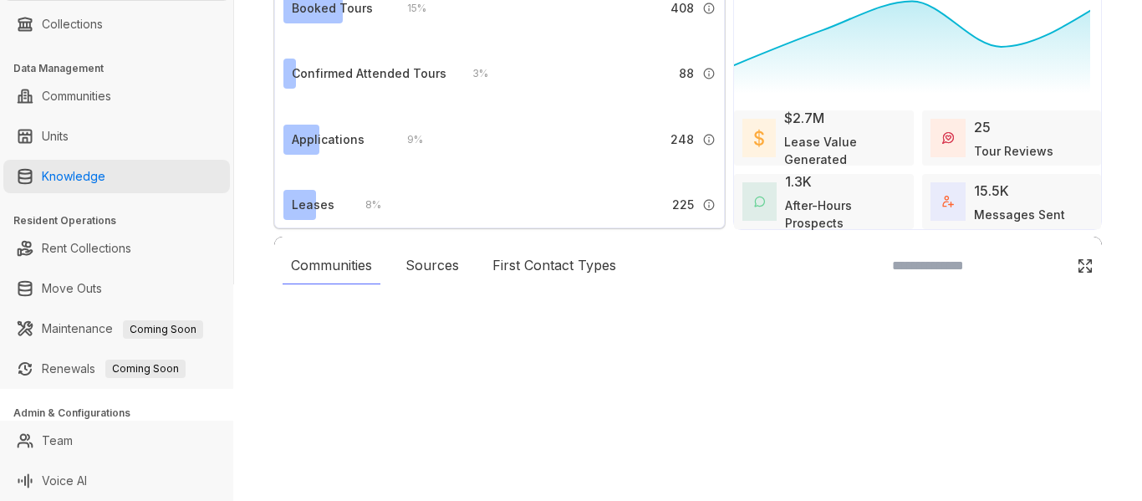 The width and height of the screenshot is (1142, 501). What do you see at coordinates (471, 74) in the screenshot?
I see `div: 3 %` at bounding box center [471, 74].